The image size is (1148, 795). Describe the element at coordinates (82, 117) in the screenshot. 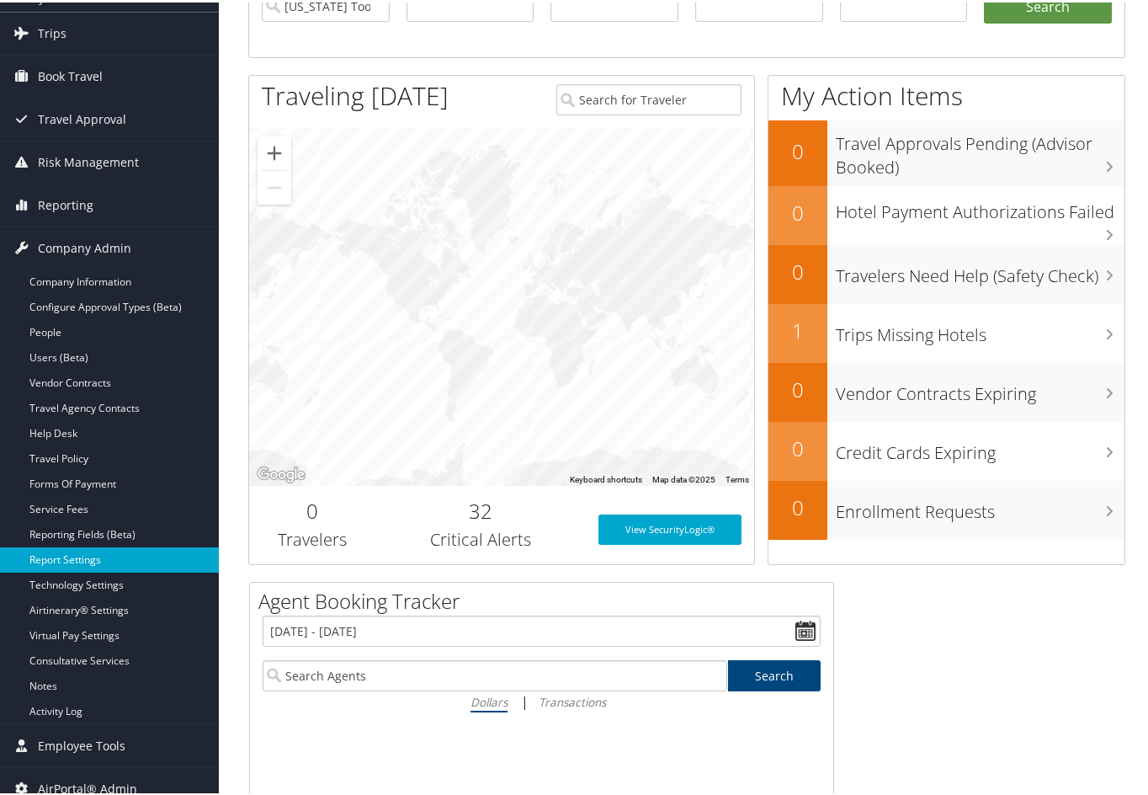

I see `span: Travel Approval` at that location.